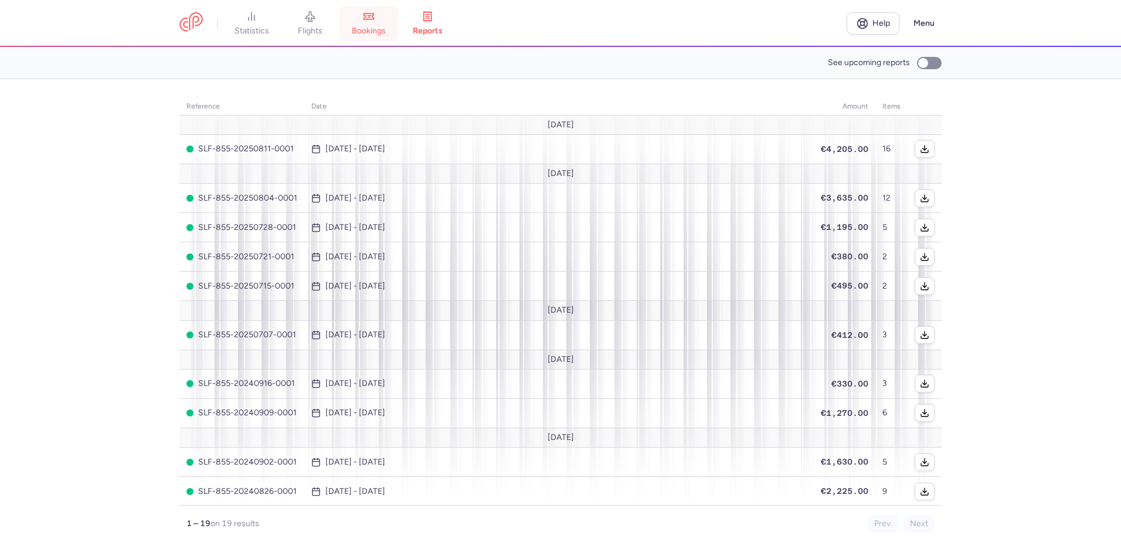  Describe the element at coordinates (241, 335) in the screenshot. I see `span: SLF-855-20250707-0001` at that location.